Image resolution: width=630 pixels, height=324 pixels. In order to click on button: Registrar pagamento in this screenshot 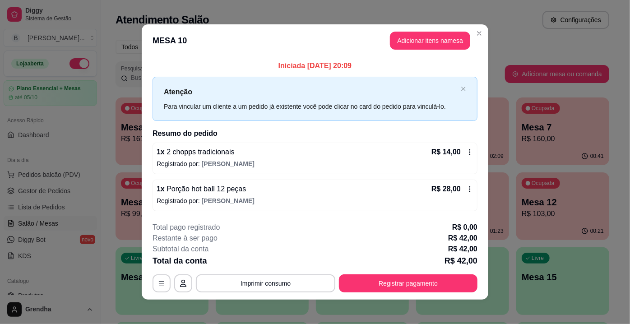, I will do `click(408, 284)`.